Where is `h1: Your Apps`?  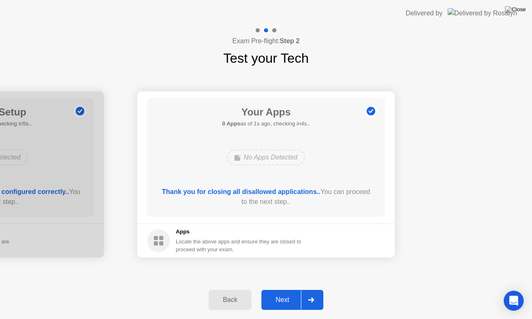
h1: Your Apps is located at coordinates (266, 112).